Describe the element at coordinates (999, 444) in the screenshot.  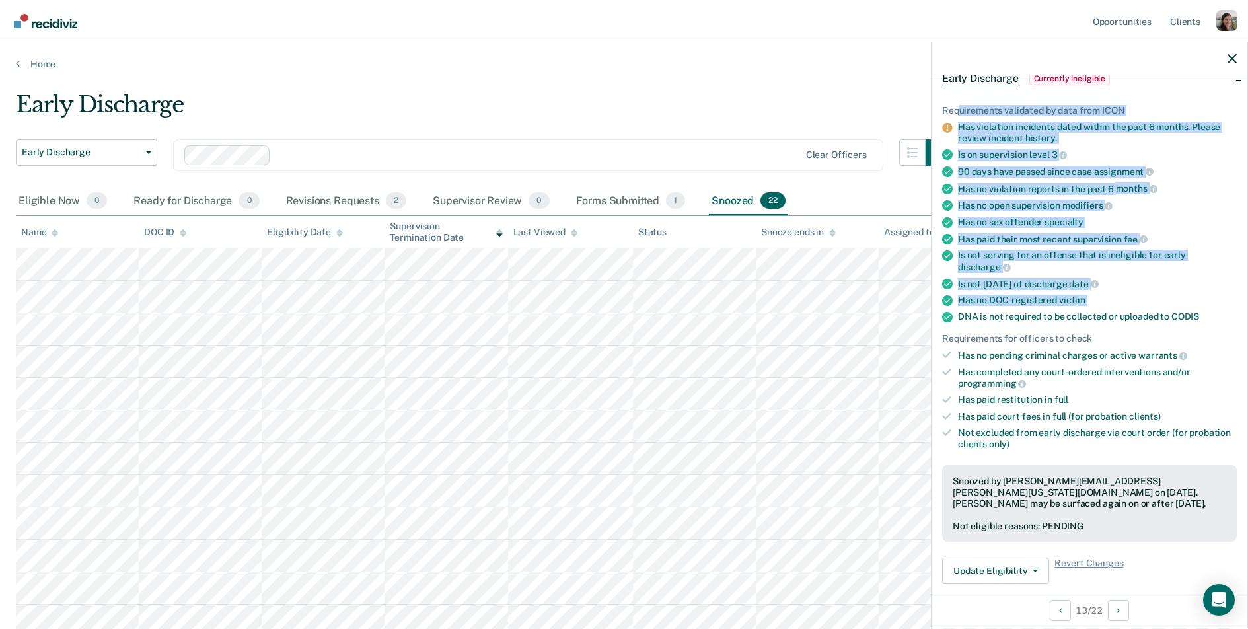
I see `span: only)` at that location.